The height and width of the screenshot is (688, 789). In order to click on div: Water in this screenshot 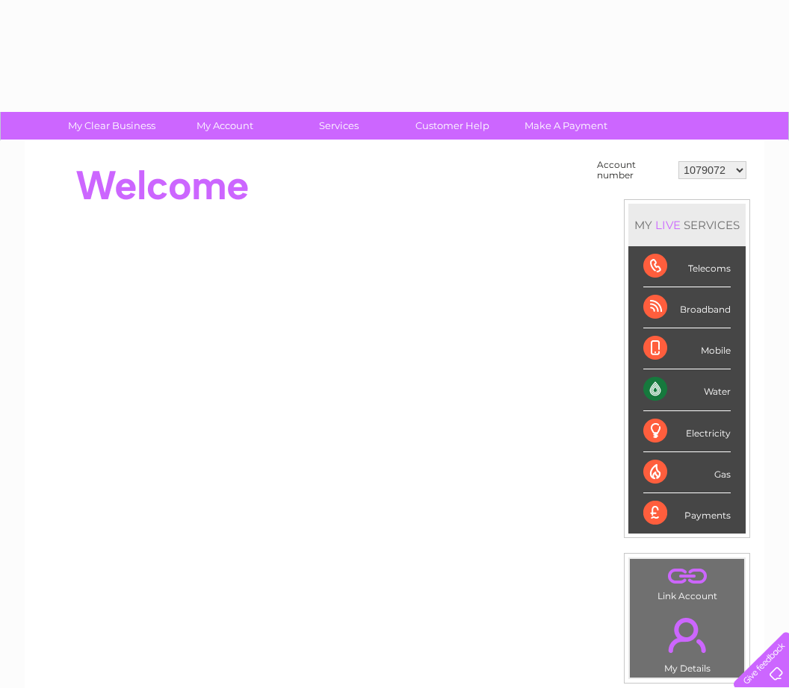, I will do `click(686, 390)`.